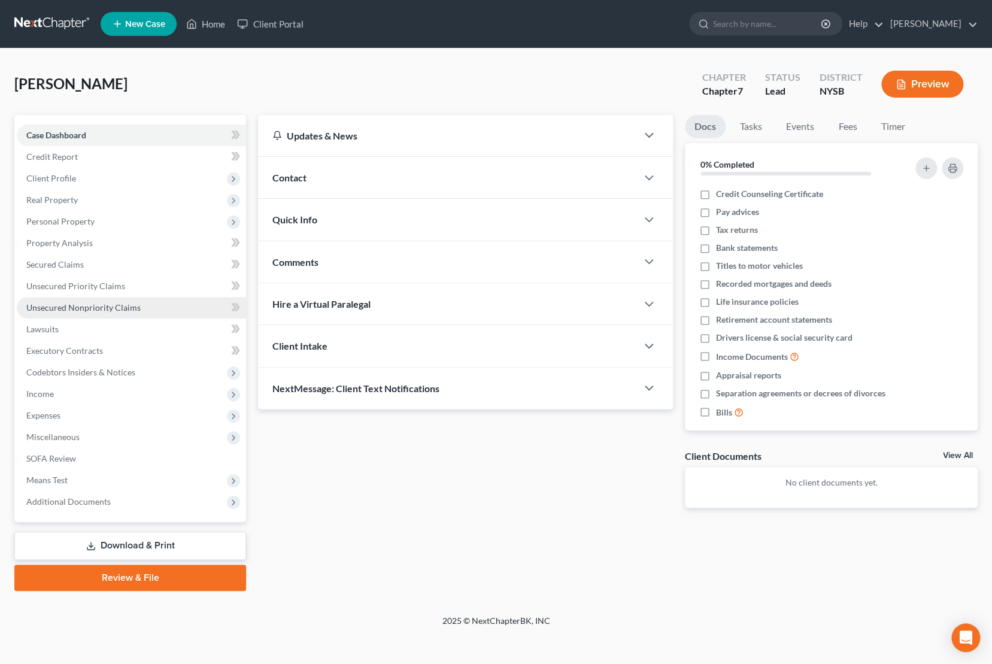 The image size is (992, 664). I want to click on span: Means Test, so click(47, 480).